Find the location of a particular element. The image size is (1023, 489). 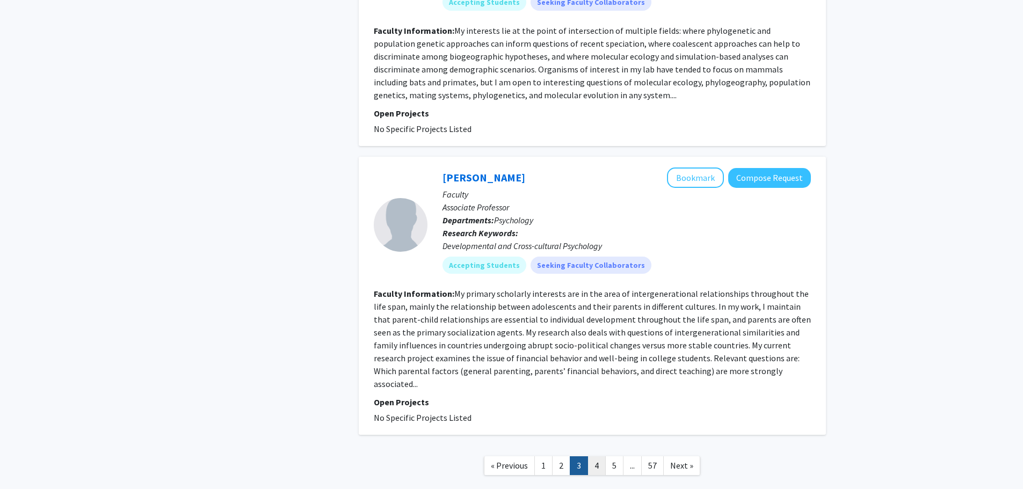

a: 57 is located at coordinates (652, 466).